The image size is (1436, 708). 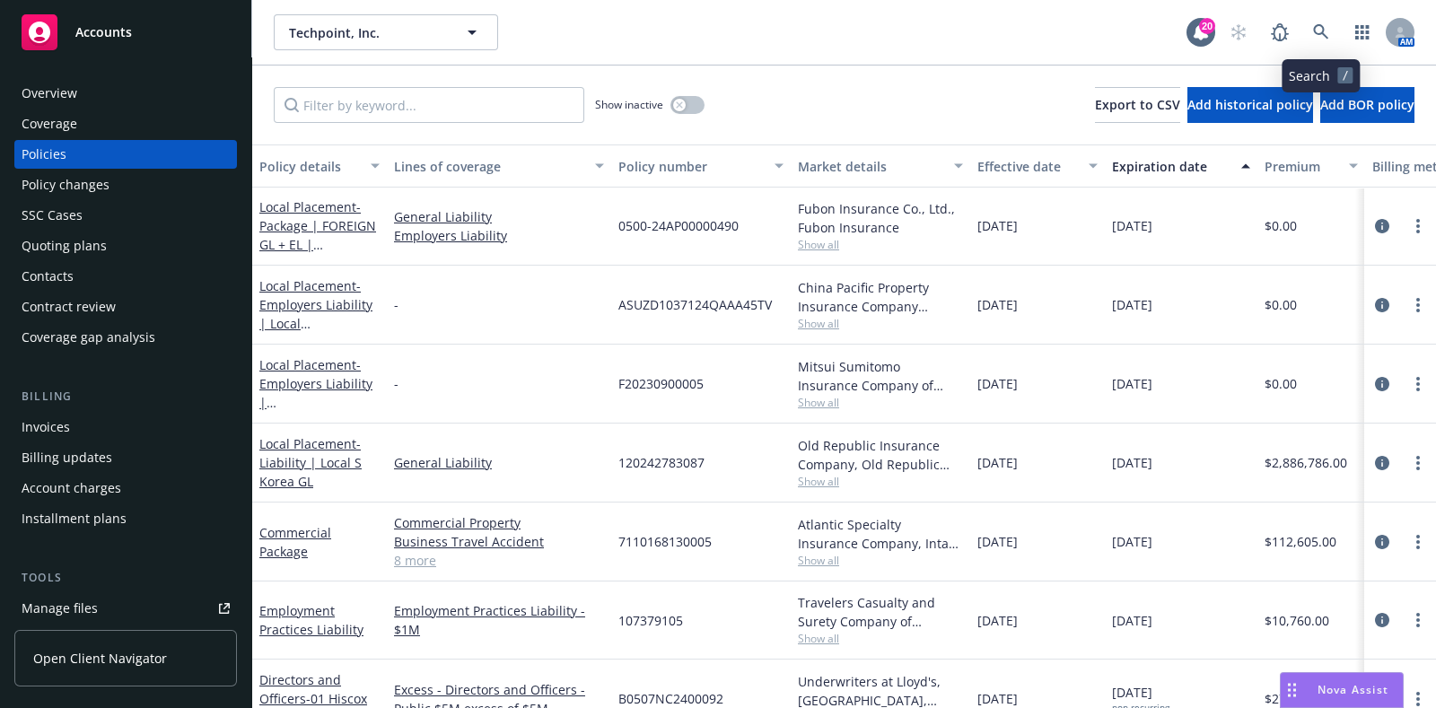 What do you see at coordinates (499, 620) in the screenshot?
I see `a: Employment Practices Liability - $1M` at bounding box center [499, 620].